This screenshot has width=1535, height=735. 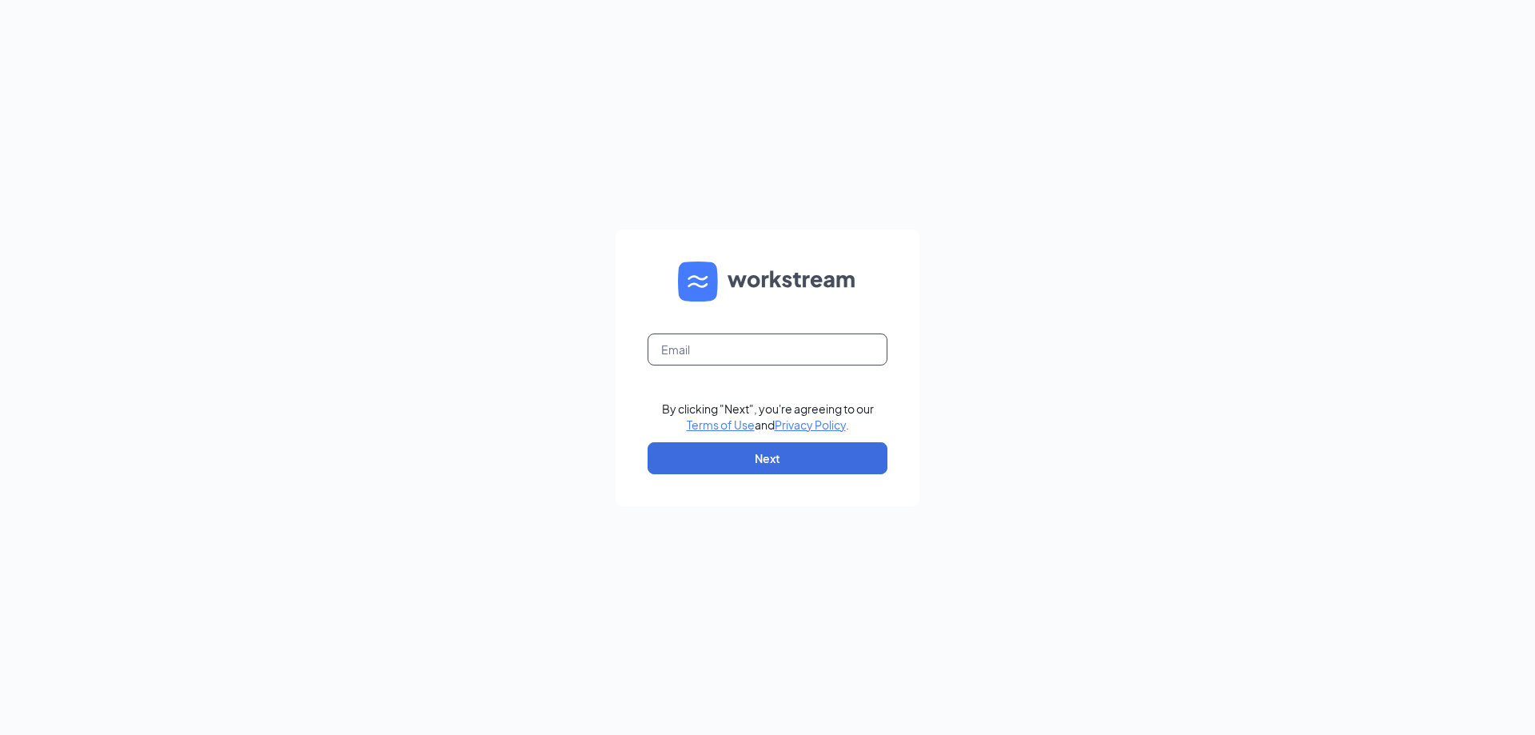 I want to click on button: Next, so click(x=767, y=458).